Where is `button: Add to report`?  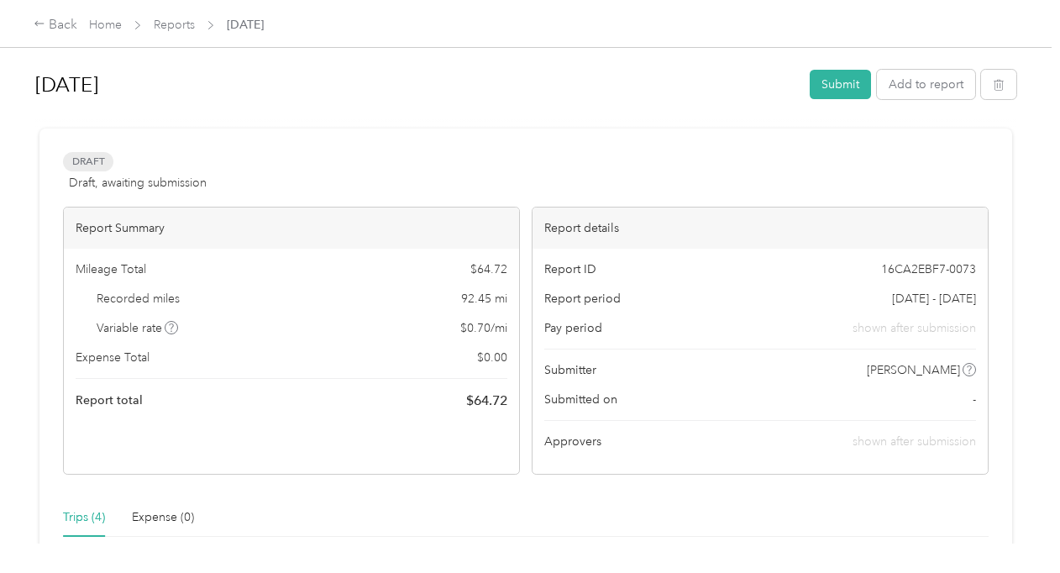
button: Add to report is located at coordinates (925, 84).